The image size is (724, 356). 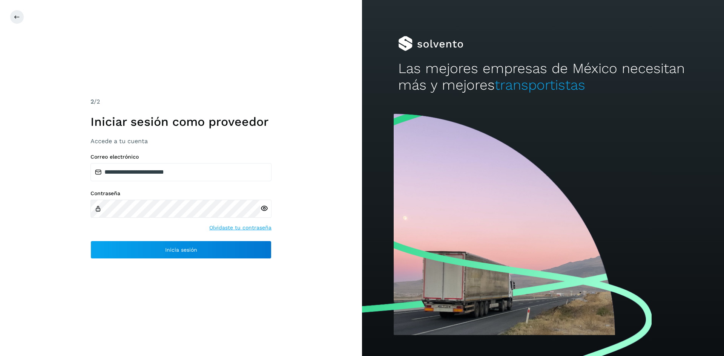 What do you see at coordinates (92, 101) in the screenshot?
I see `span: 2` at bounding box center [92, 101].